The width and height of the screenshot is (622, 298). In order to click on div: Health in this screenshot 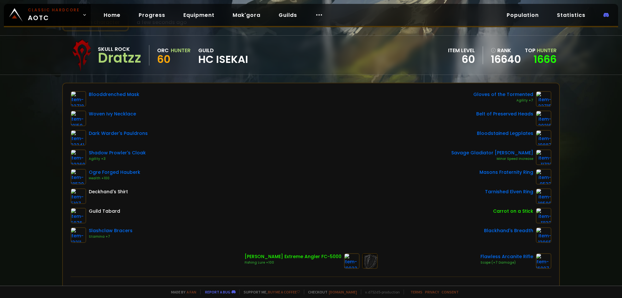, I will do `click(87, 288)`.